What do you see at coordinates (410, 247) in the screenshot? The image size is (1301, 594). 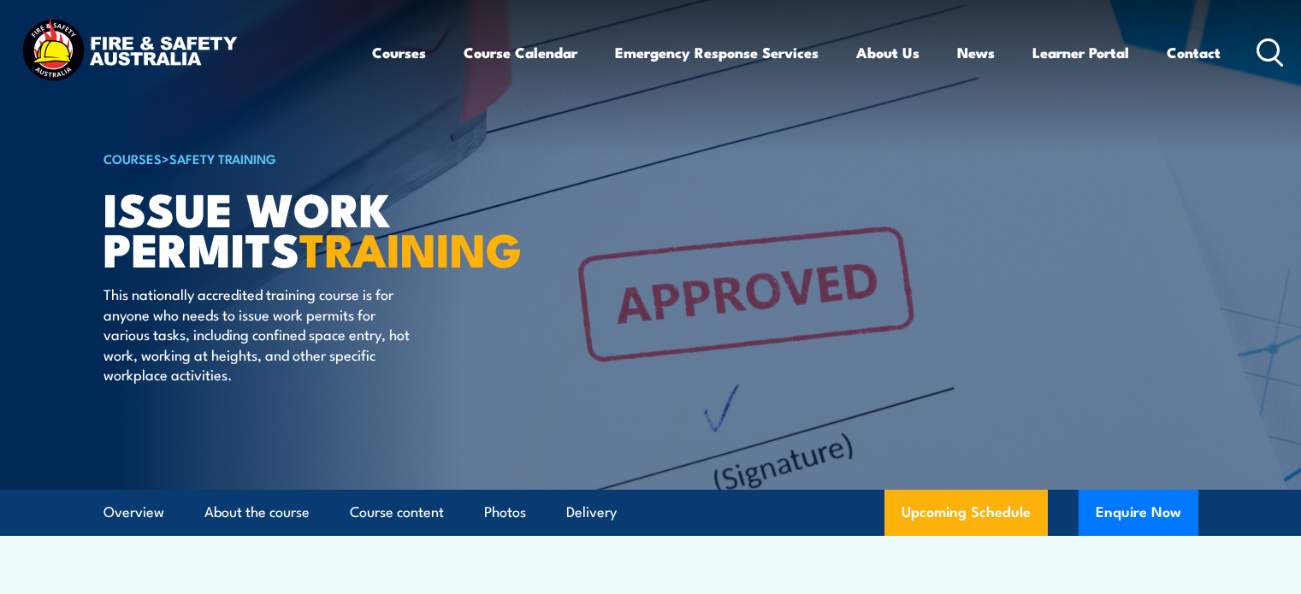 I see `strong: TRAINING` at bounding box center [410, 247].